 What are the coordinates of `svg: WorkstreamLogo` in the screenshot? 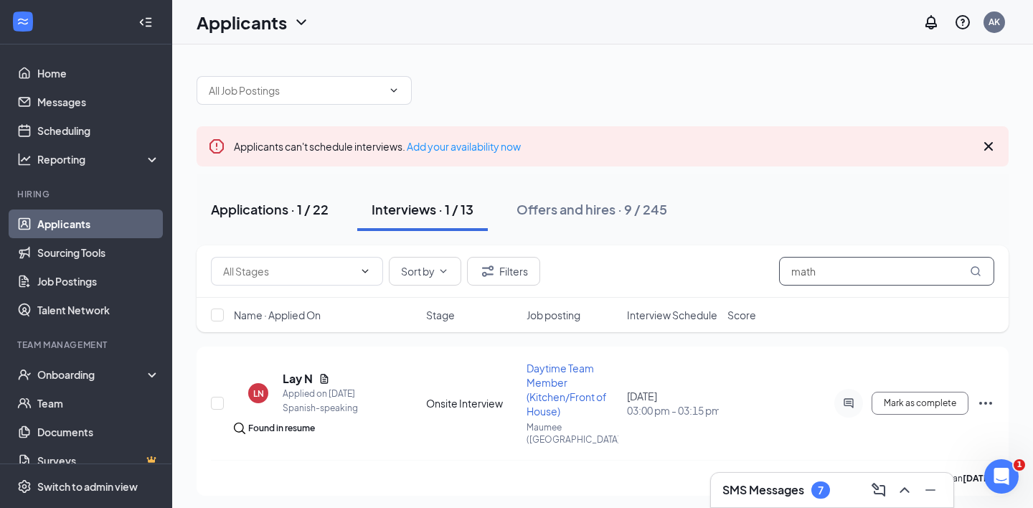 It's located at (23, 22).